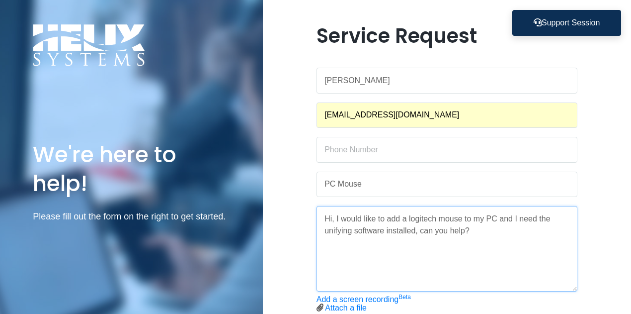  I want to click on input: Subject, so click(447, 184).